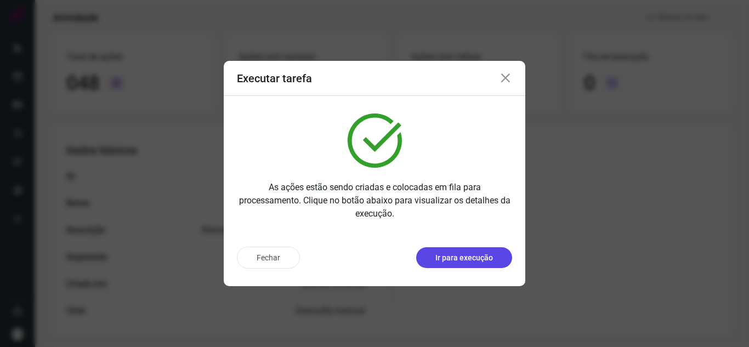 The width and height of the screenshot is (749, 347). What do you see at coordinates (375, 201) in the screenshot?
I see `p: As ações estão sendo criadas e colocadas em fila para processamento. Clique no botão abaixo para ...` at bounding box center [375, 201].